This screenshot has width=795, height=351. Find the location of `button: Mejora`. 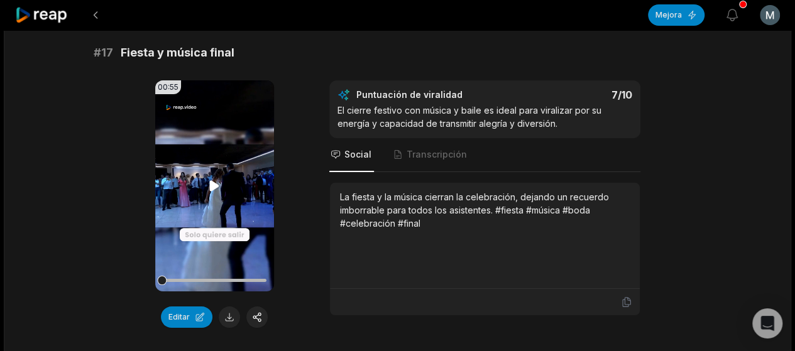

button: Mejora is located at coordinates (676, 15).